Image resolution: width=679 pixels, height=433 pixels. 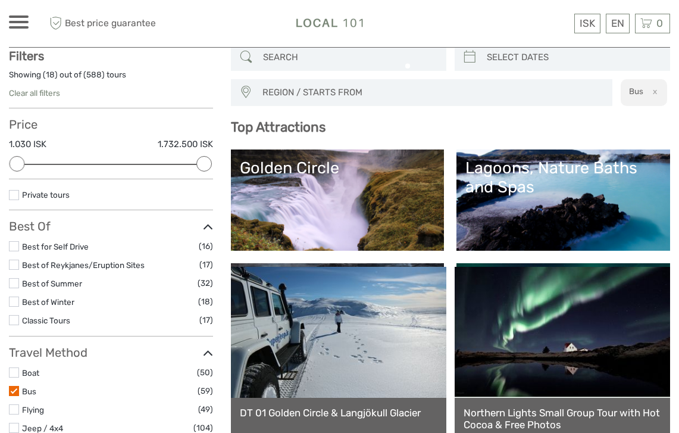 What do you see at coordinates (432, 92) in the screenshot?
I see `span: REGION / STARTS FROM` at bounding box center [432, 92].